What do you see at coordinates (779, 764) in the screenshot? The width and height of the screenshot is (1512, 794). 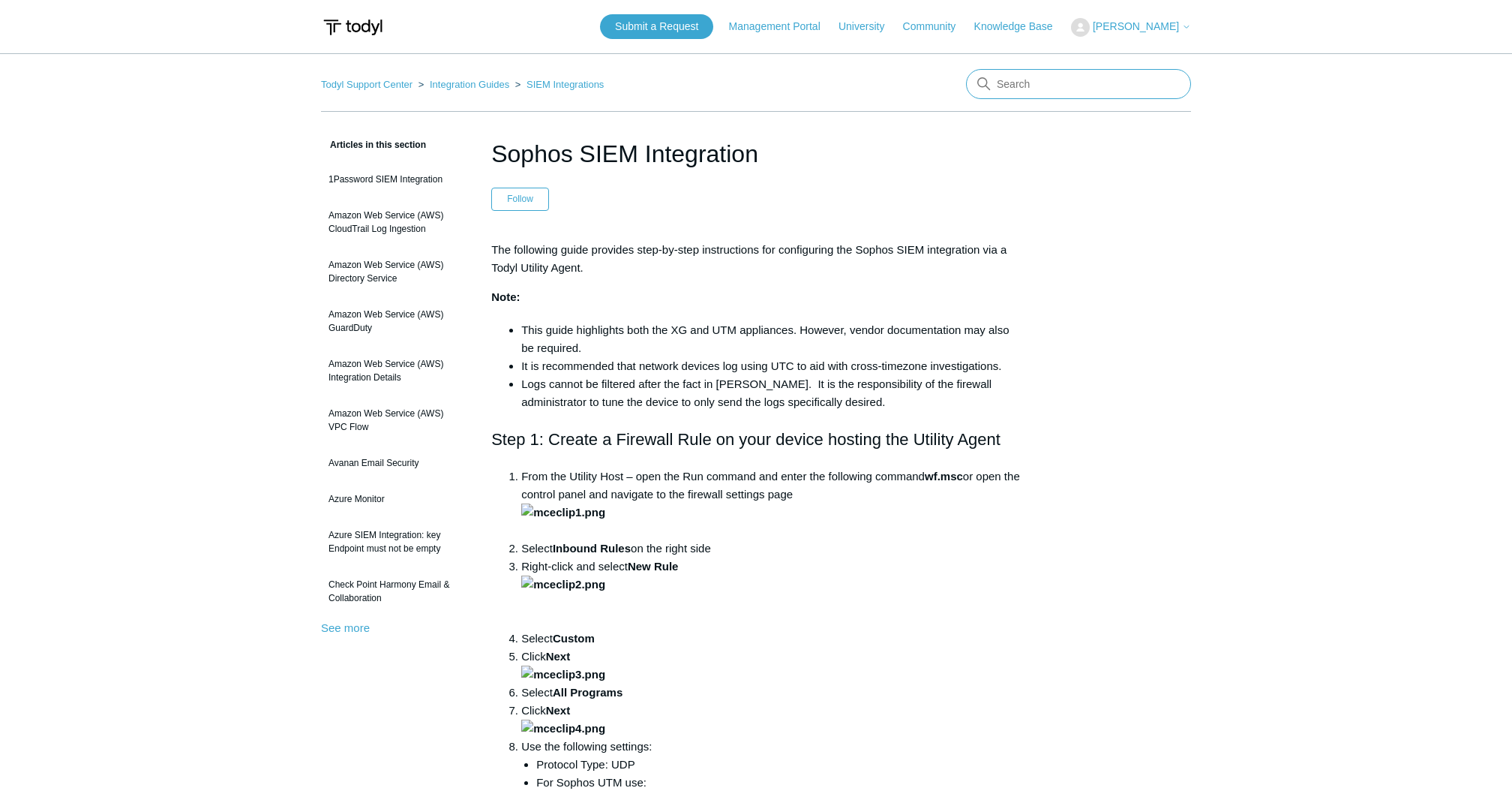 I see `li: Protocol Type: UDP` at bounding box center [779, 764].